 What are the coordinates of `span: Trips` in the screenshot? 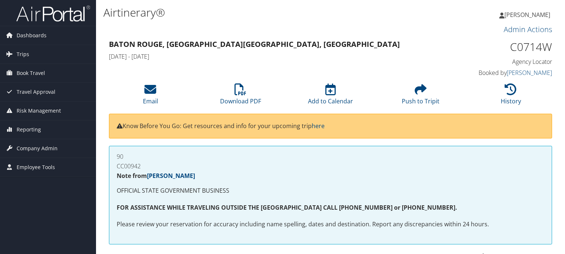 It's located at (23, 54).